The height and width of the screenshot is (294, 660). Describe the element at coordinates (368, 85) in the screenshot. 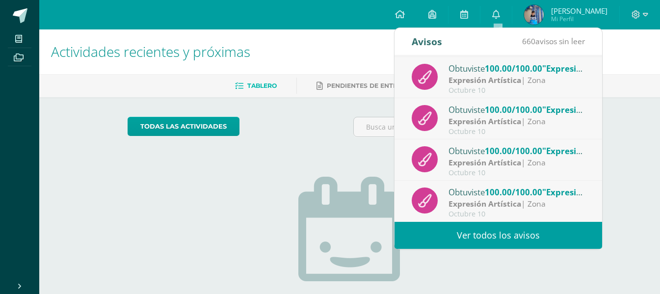

I see `span: Pendientes de entrega` at that location.